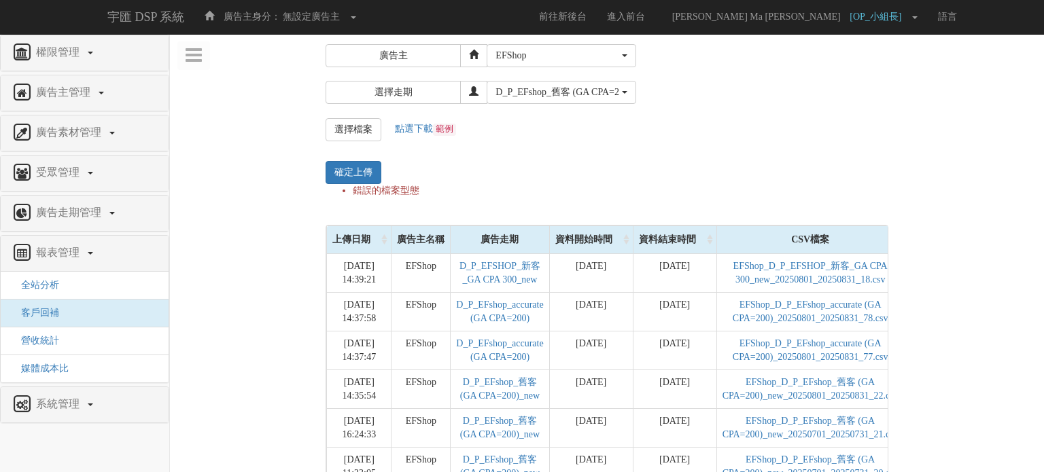 This screenshot has height=472, width=1044. What do you see at coordinates (500, 240) in the screenshot?
I see `div: 廣告走期` at bounding box center [500, 240].